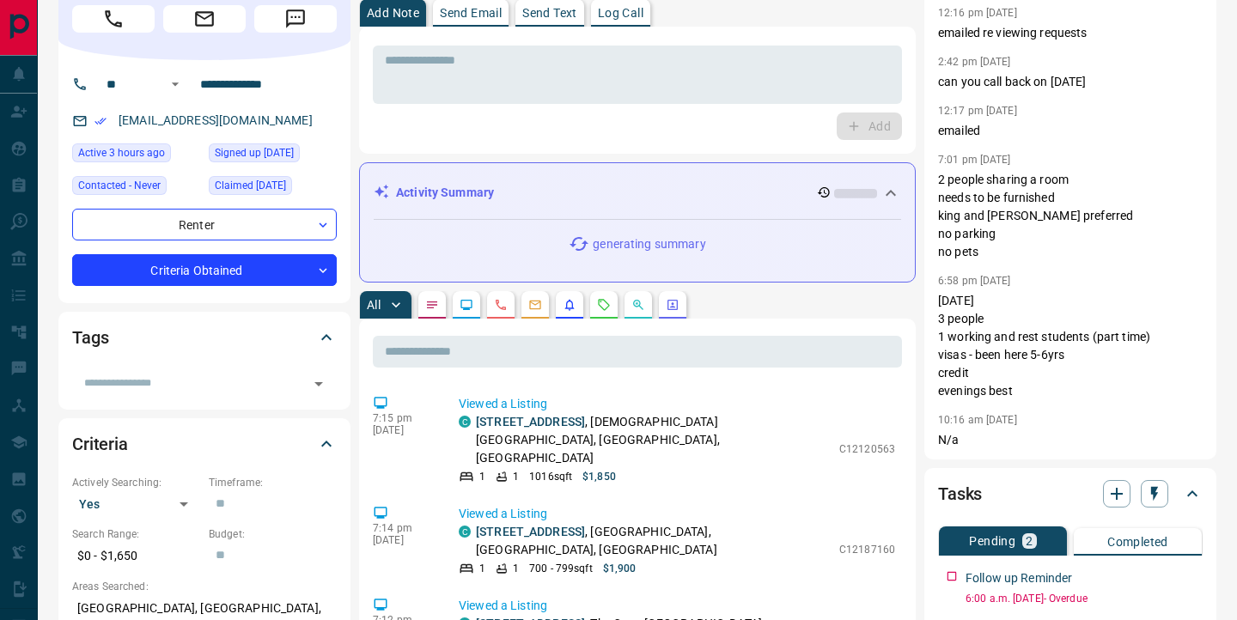 The height and width of the screenshot is (620, 1237). I want to click on span: Email, so click(204, 19).